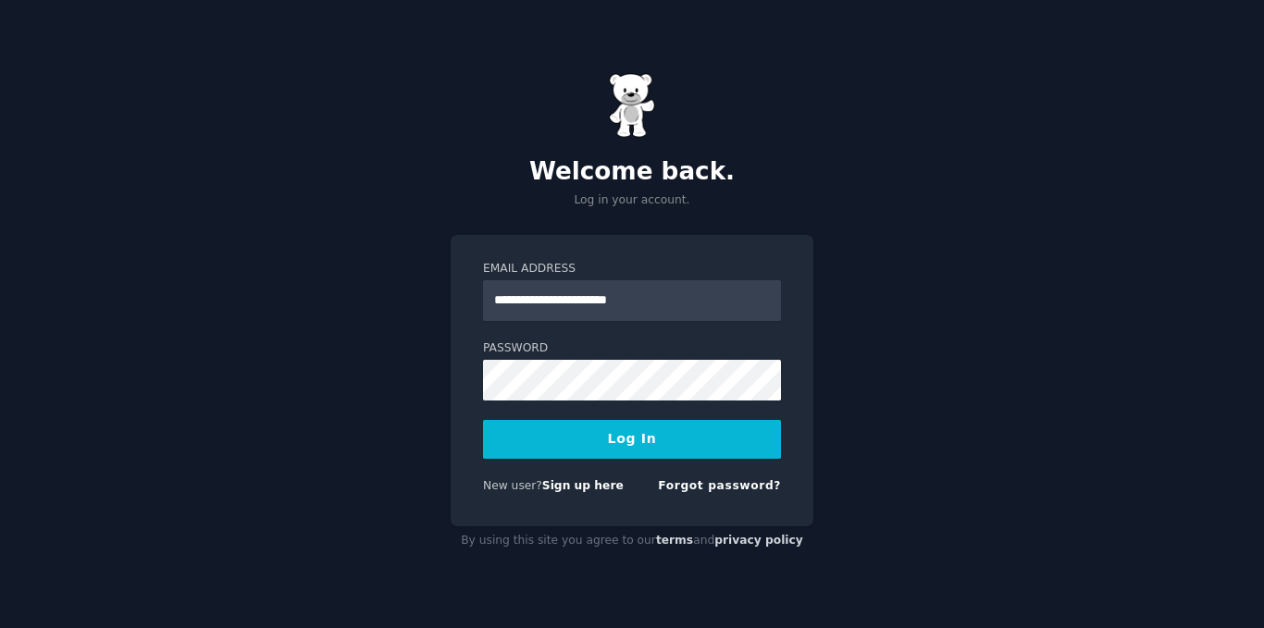 This screenshot has width=1264, height=628. I want to click on h2: Welcome back., so click(632, 172).